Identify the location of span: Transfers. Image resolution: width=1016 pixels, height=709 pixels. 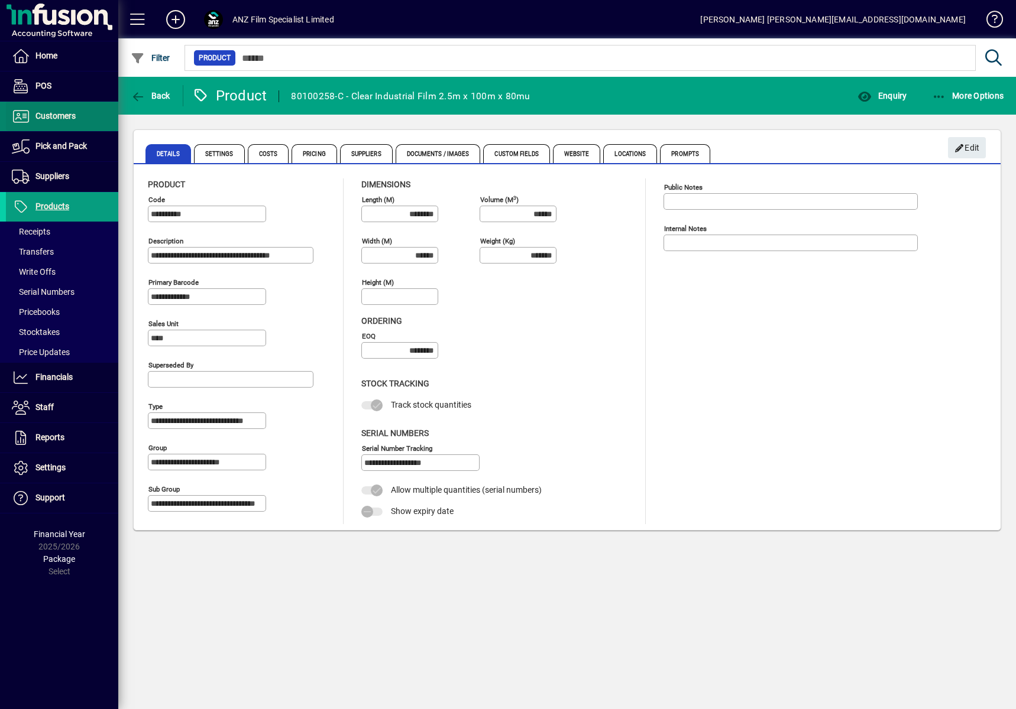
(33, 252).